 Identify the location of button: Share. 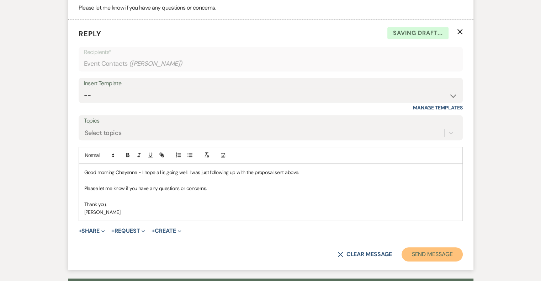
(92, 231).